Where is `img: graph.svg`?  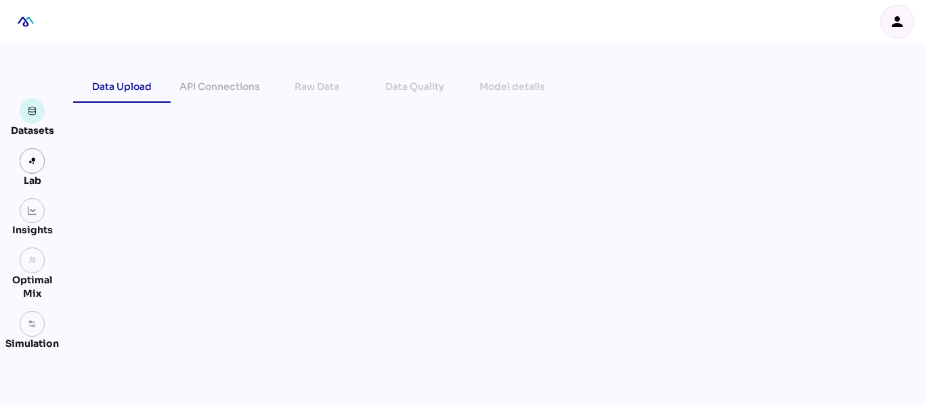
img: graph.svg is located at coordinates (32, 211).